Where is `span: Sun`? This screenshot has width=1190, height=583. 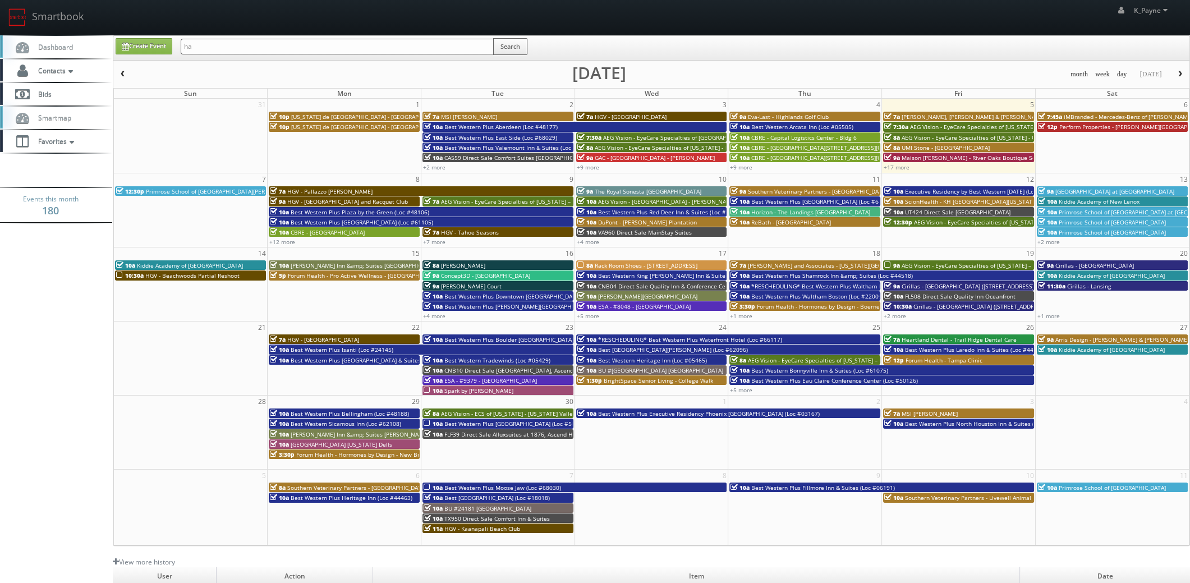
span: Sun is located at coordinates (190, 93).